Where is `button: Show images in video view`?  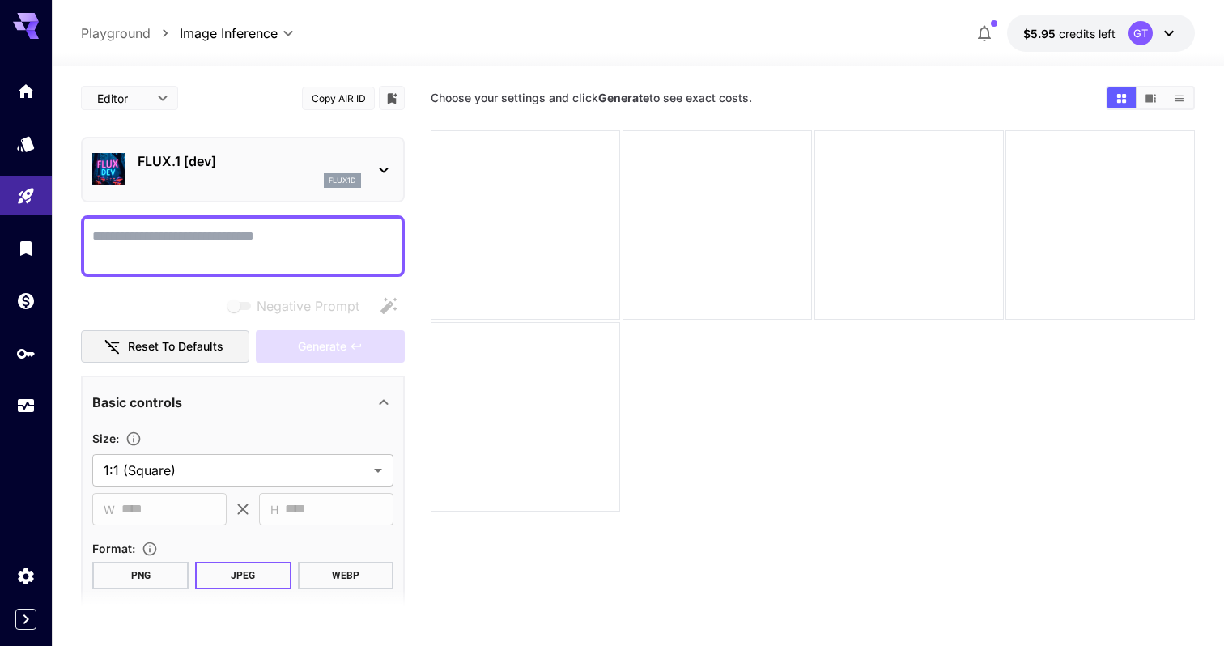
button: Show images in video view is located at coordinates (1150, 98).